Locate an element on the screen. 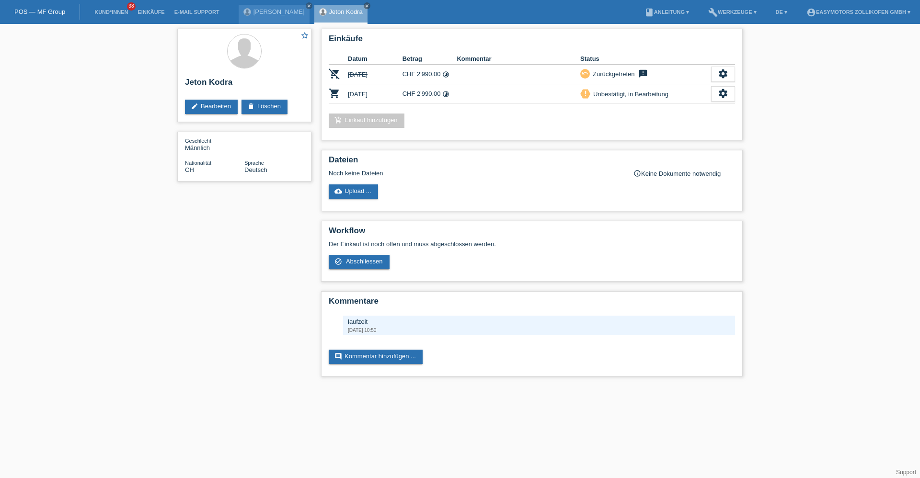 The image size is (920, 478). i: POSP00026830 is located at coordinates (335, 74).